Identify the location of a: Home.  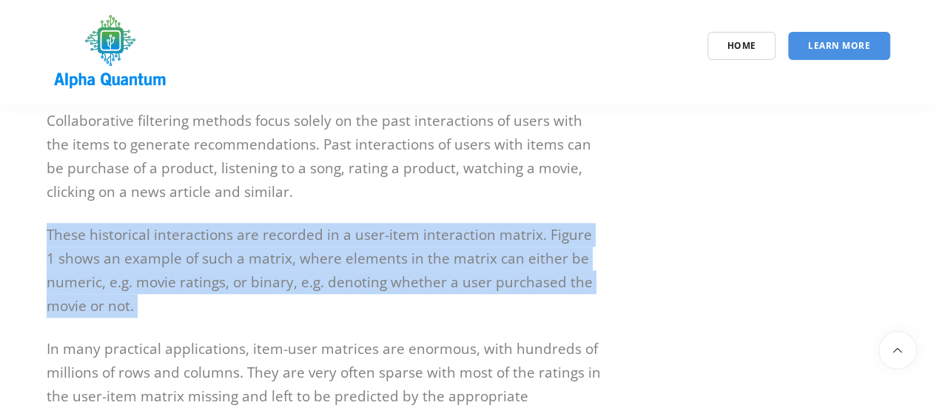
(741, 46).